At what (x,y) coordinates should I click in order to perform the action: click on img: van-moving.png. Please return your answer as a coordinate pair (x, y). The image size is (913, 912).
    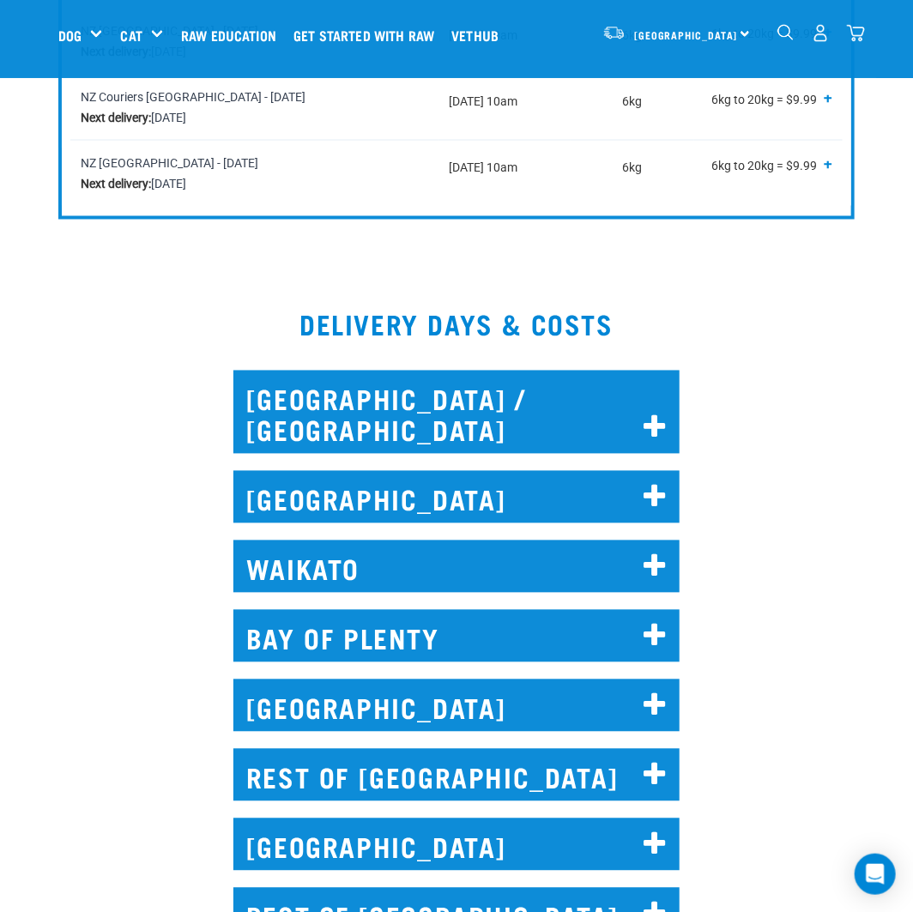
    Looking at the image, I should click on (613, 33).